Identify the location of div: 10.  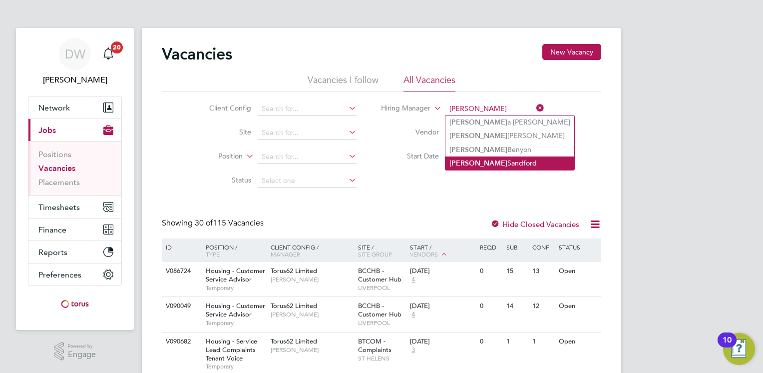
(727, 346).